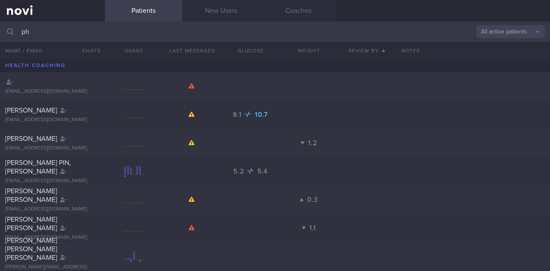 The width and height of the screenshot is (550, 271). I want to click on span: 1.2, so click(312, 143).